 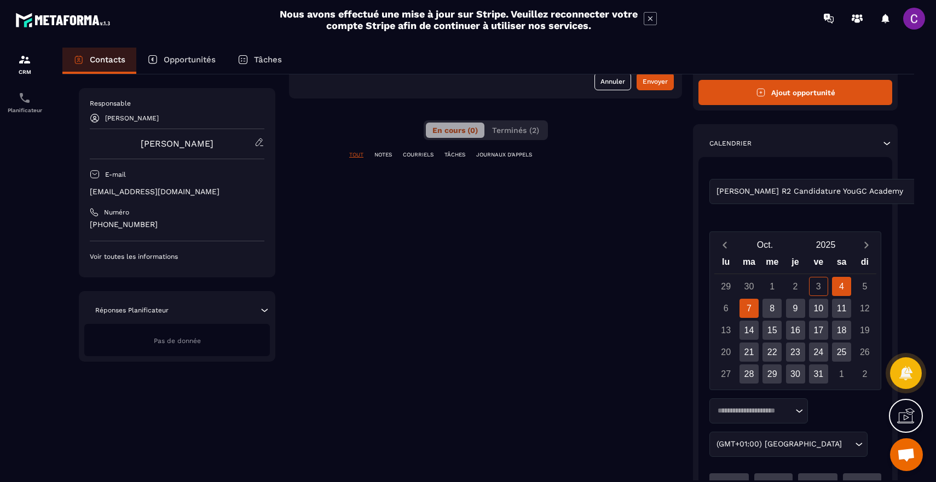 What do you see at coordinates (181, 61) in the screenshot?
I see `a: Opportunités` at bounding box center [181, 61].